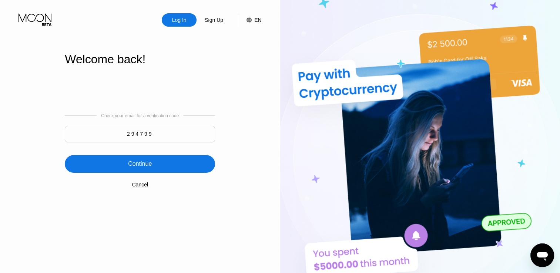 The image size is (560, 273). What do you see at coordinates (140, 185) in the screenshot?
I see `div: Cancel` at bounding box center [140, 185].